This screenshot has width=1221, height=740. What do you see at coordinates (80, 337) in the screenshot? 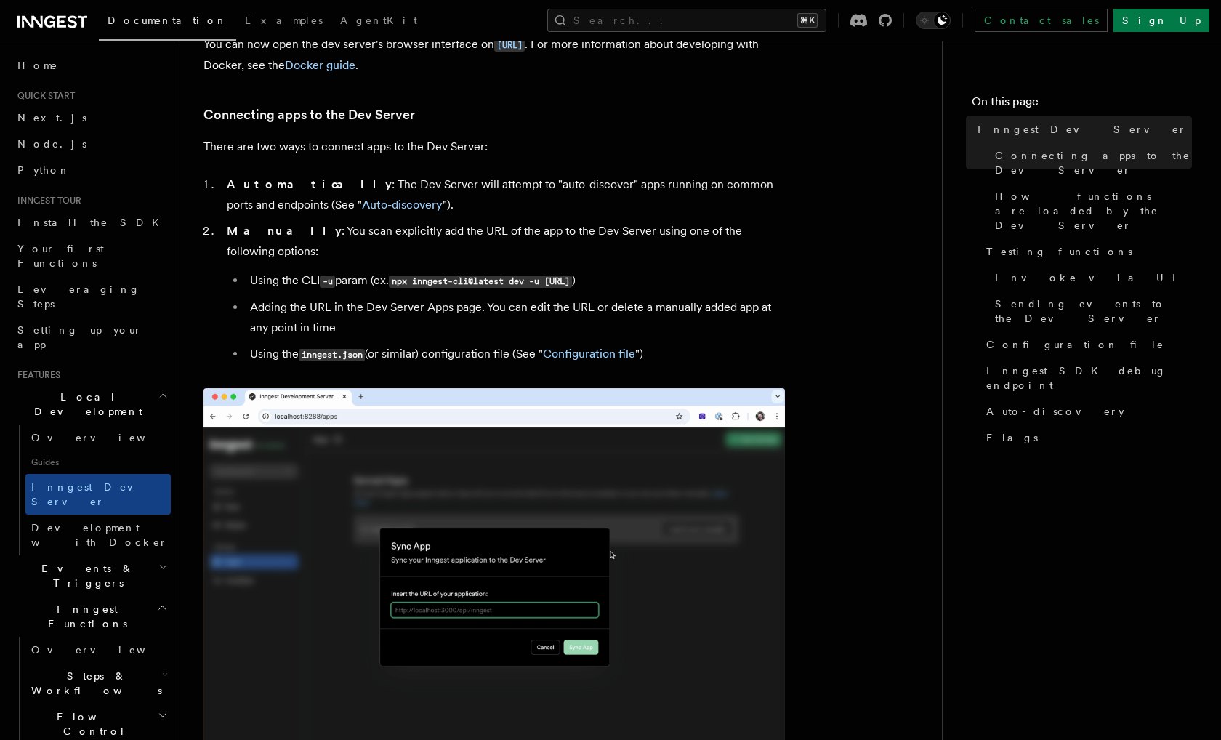
I see `span: Setting up your app` at bounding box center [80, 337].